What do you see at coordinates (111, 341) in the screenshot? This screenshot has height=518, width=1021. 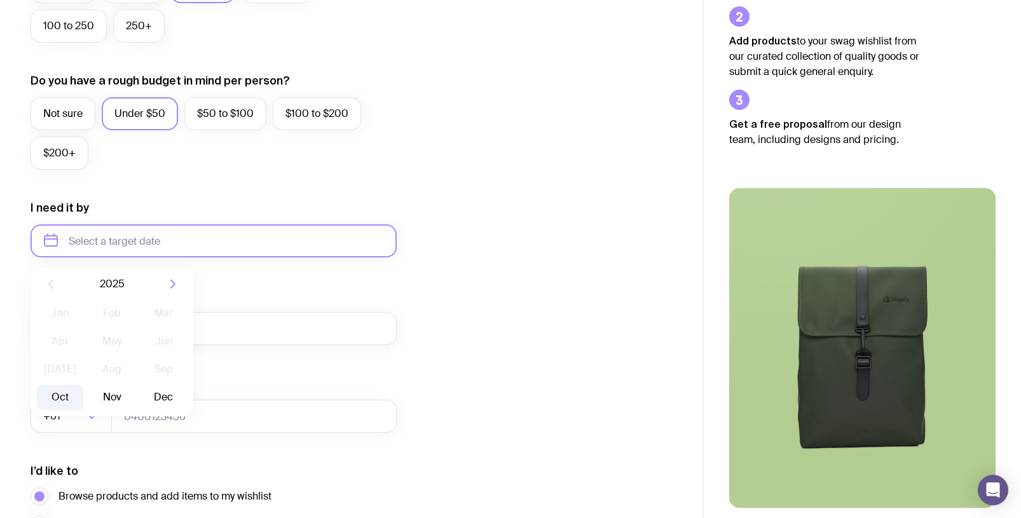 I see `button: May` at bounding box center [111, 341].